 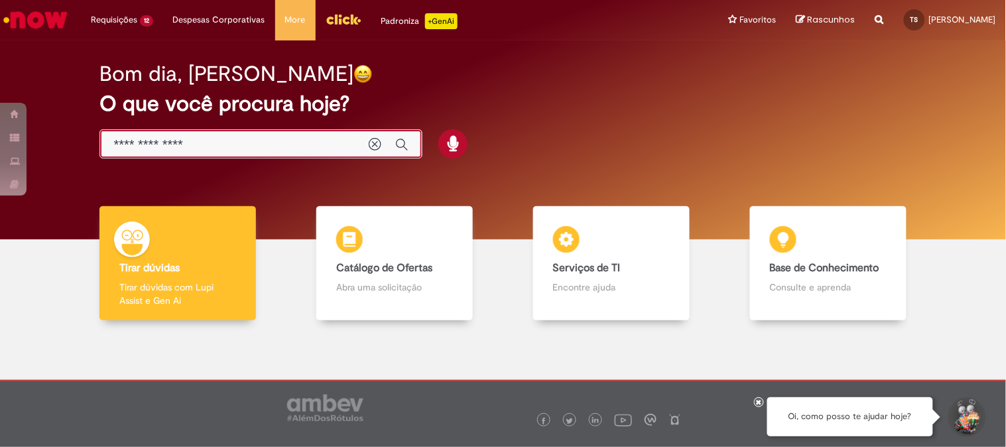 What do you see at coordinates (570, 421) in the screenshot?
I see `img: logo_footer_twitter.png` at bounding box center [570, 421].